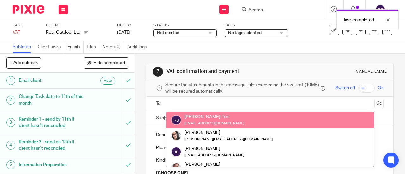 The image size is (405, 174). I want to click on div: 3, so click(11, 123).